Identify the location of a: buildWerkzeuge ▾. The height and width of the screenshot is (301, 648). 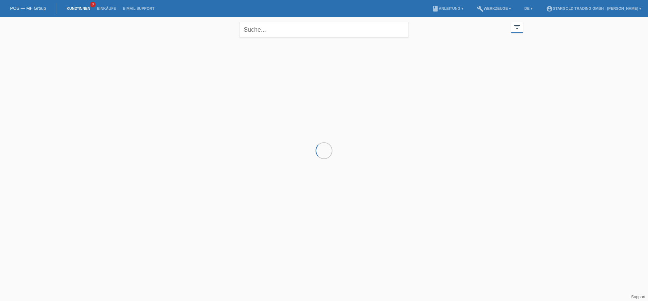
(493, 8).